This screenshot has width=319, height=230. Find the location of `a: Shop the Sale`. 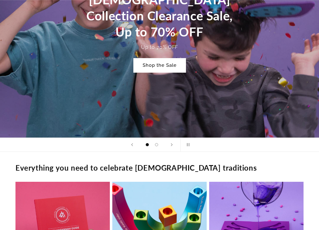

a: Shop the Sale is located at coordinates (160, 65).